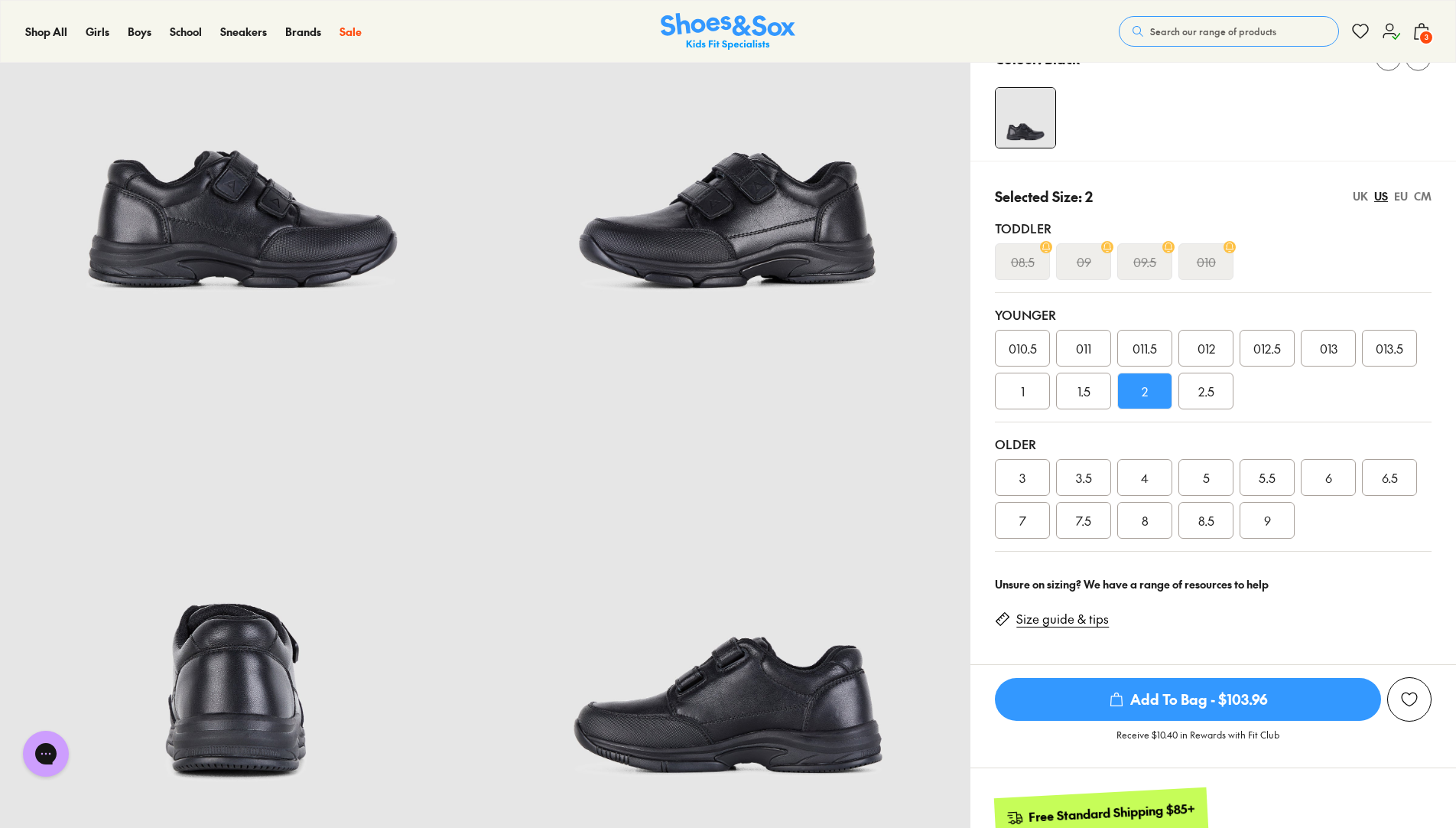 This screenshot has height=828, width=1456. Describe the element at coordinates (1410, 699) in the screenshot. I see `button: Add to wishlist` at that location.